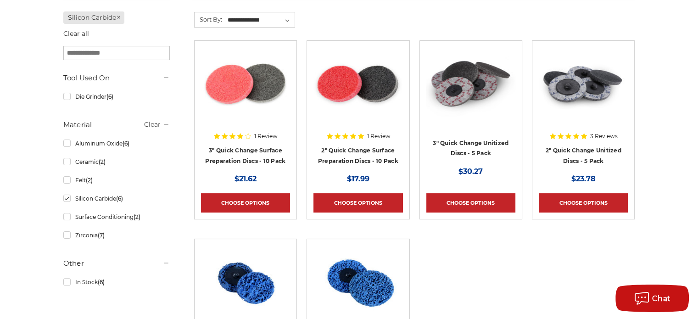  Describe the element at coordinates (117, 143) in the screenshot. I see `a: Aluminum Oxide` at that location.